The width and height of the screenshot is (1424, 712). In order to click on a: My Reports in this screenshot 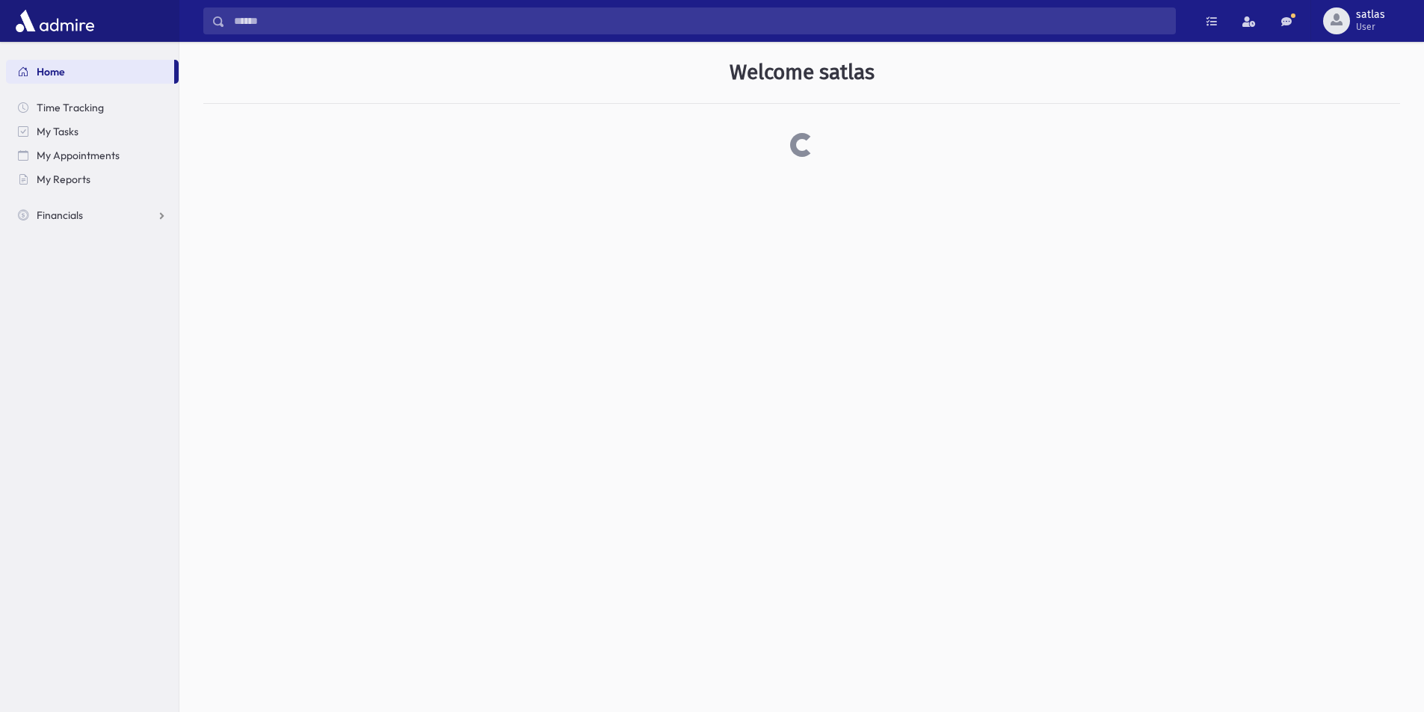, I will do `click(92, 179)`.